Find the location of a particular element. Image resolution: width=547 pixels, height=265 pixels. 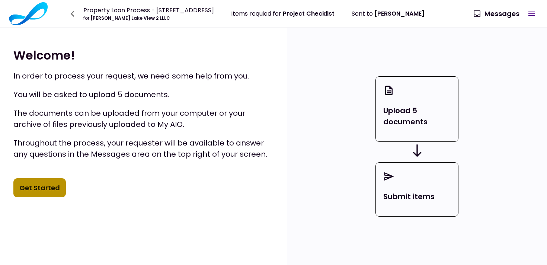

p: You will be asked to upload 5 documents. is located at coordinates (143, 95).